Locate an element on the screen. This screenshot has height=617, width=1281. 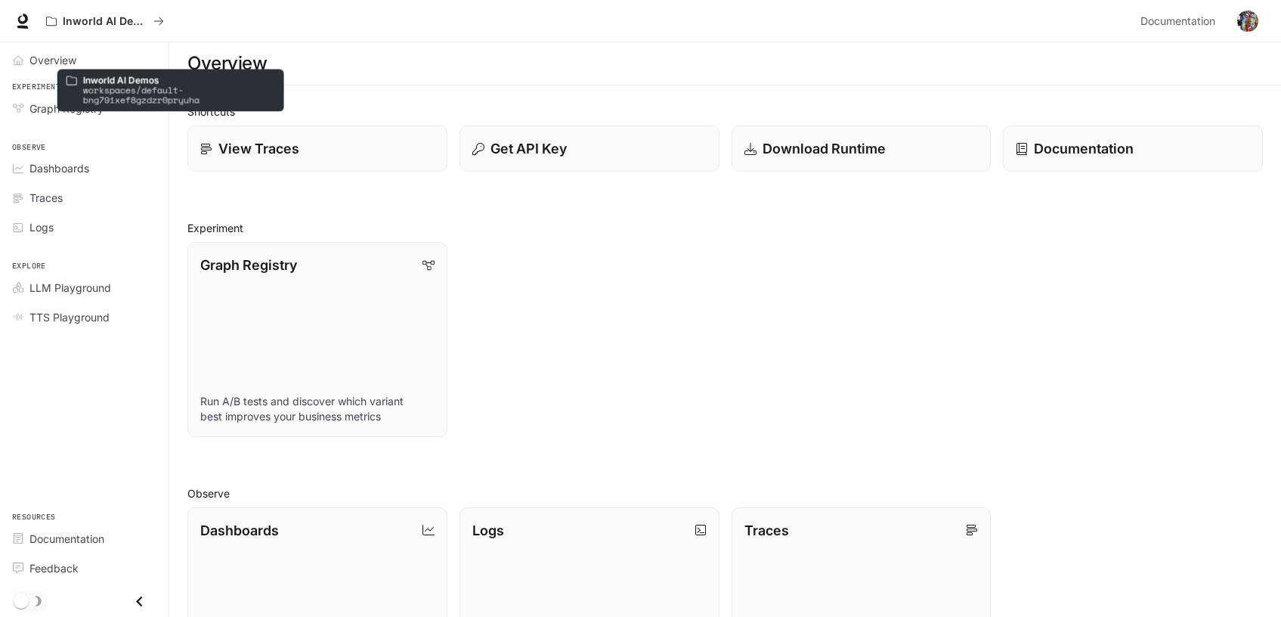
h1: Overview is located at coordinates (227, 64).